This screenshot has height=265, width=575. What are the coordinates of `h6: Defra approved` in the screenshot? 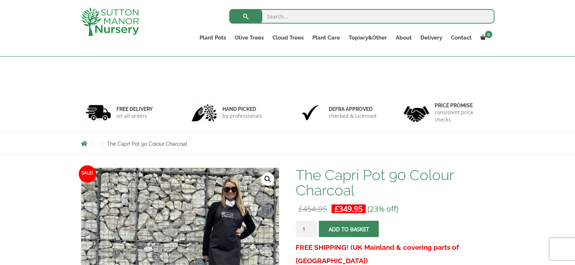 It's located at (353, 109).